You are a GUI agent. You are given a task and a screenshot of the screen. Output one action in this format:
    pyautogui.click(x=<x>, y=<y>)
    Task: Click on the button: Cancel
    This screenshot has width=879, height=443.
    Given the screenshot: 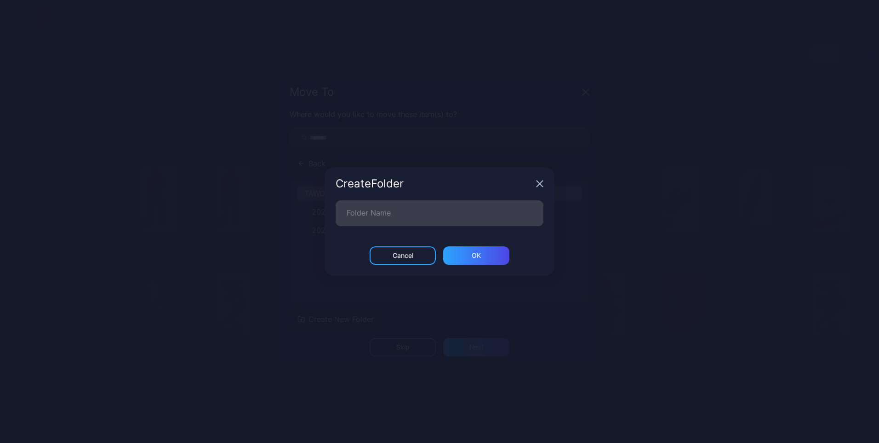 What is the action you would take?
    pyautogui.click(x=403, y=255)
    